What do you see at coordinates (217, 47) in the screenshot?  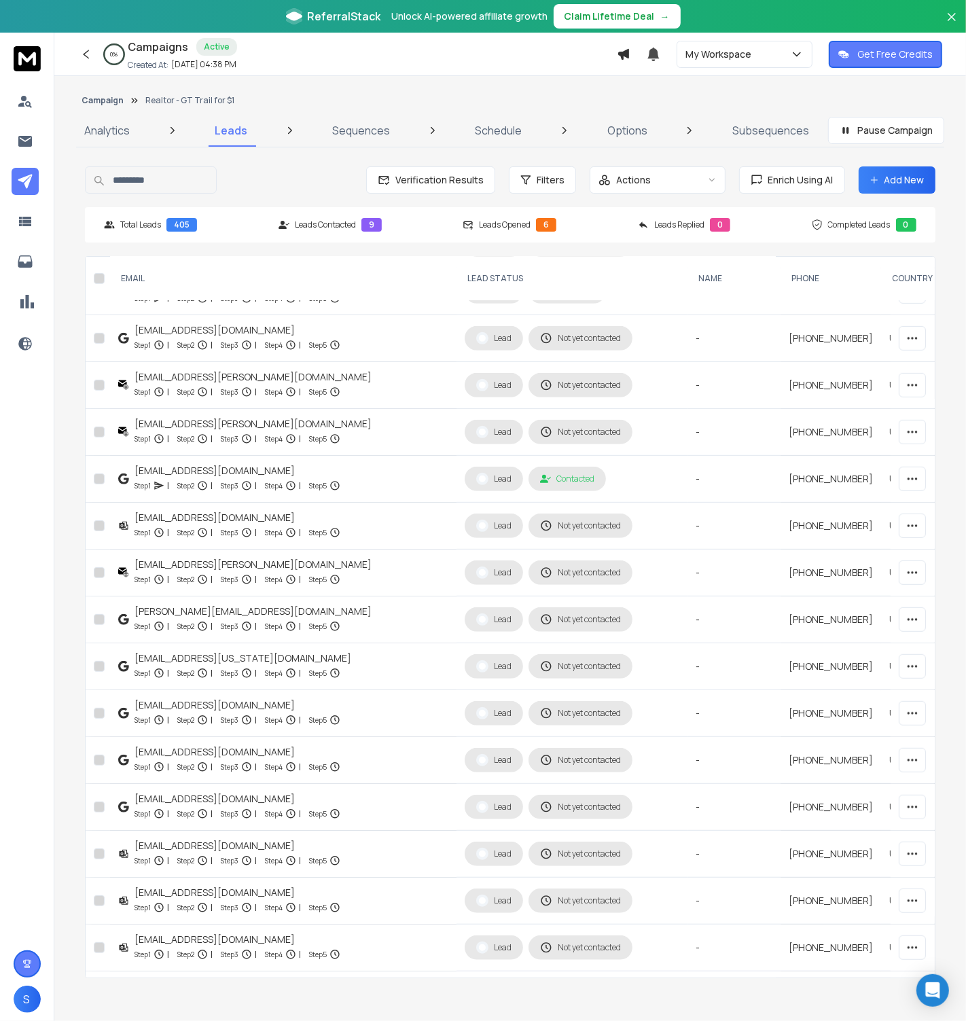 I see `div: Active` at bounding box center [217, 47].